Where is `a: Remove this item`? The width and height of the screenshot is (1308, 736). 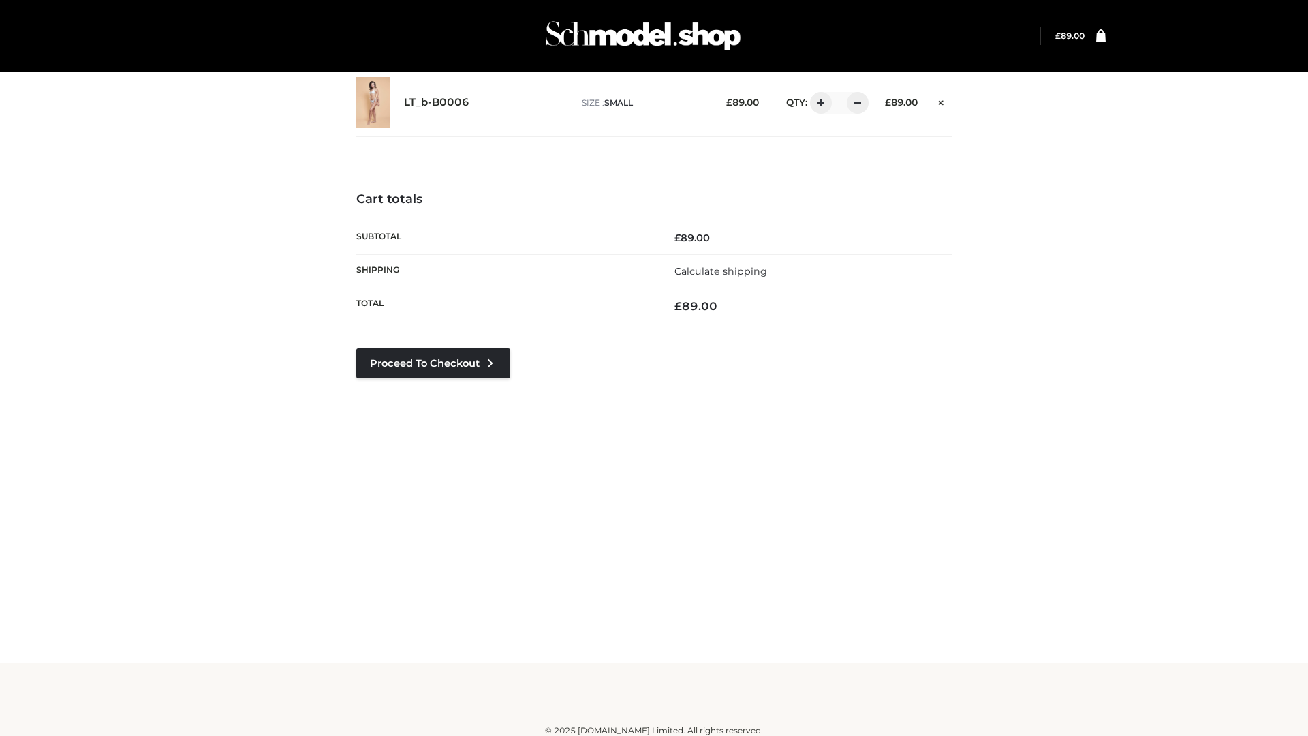 a: Remove this item is located at coordinates (942, 101).